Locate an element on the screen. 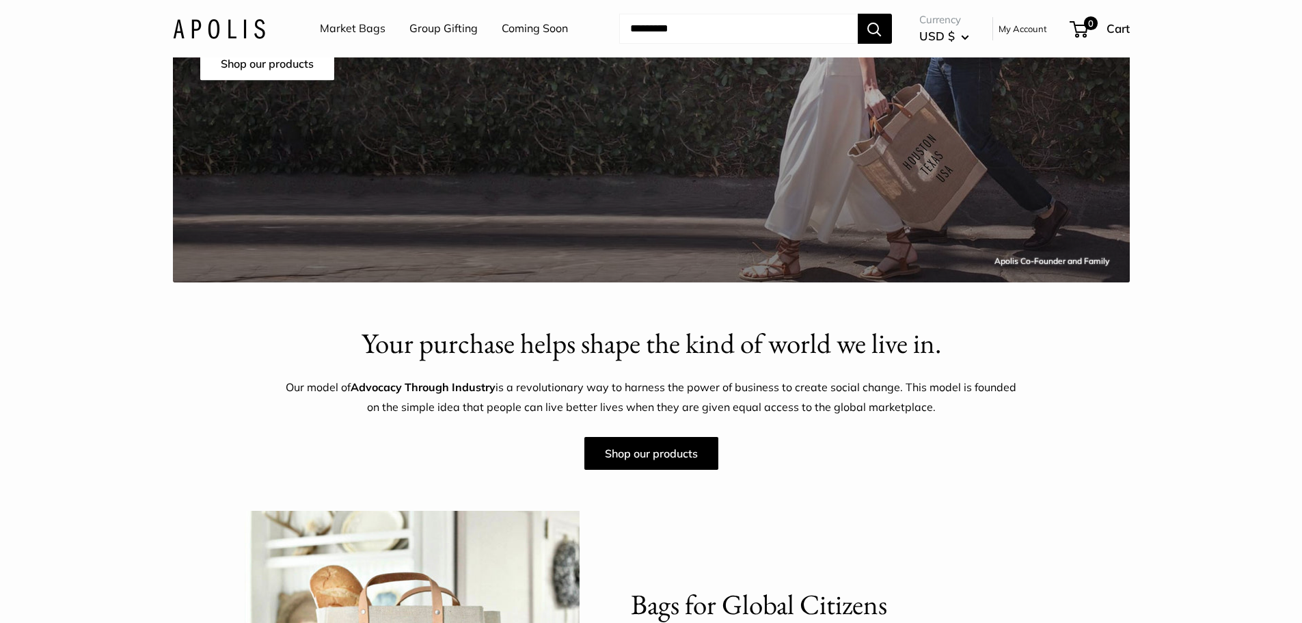  button: USD $ is located at coordinates (944, 36).